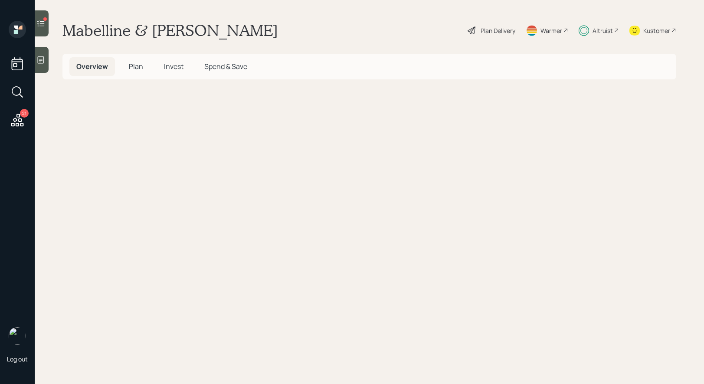 This screenshot has width=704, height=384. I want to click on div: Kustomer, so click(656, 30).